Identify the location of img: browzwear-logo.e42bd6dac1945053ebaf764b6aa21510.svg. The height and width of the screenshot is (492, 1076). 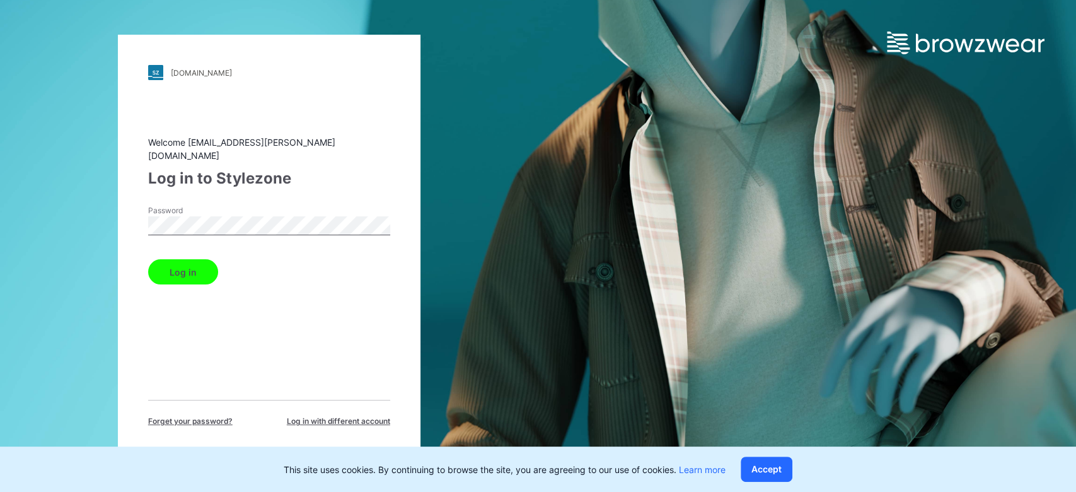
(965, 43).